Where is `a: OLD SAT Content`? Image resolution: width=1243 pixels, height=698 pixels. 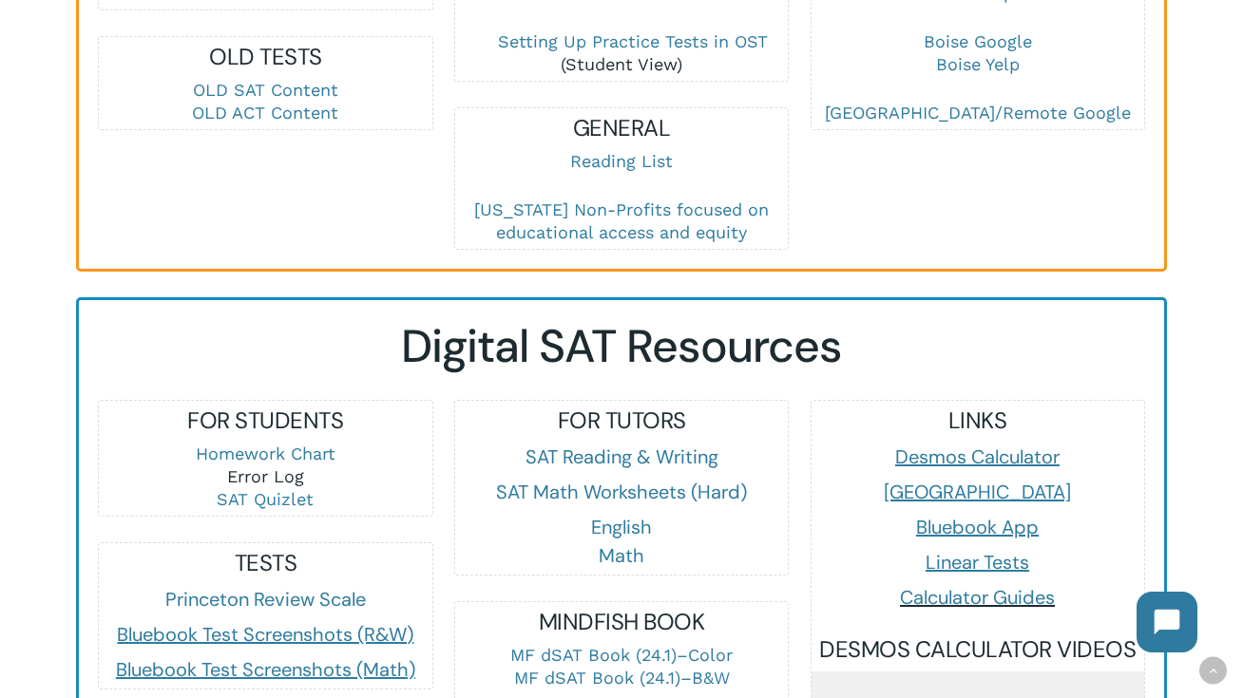
a: OLD SAT Content is located at coordinates (265, 89).